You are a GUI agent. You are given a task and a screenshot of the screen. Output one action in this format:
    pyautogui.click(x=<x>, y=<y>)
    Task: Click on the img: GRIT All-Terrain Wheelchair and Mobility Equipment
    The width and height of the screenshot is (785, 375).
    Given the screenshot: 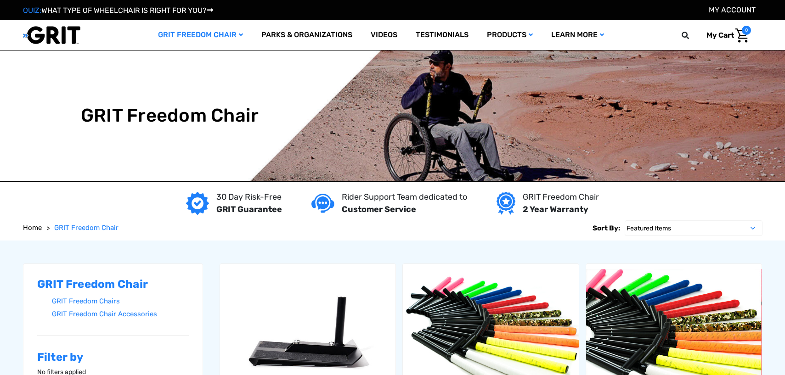 What is the action you would take?
    pyautogui.click(x=51, y=35)
    